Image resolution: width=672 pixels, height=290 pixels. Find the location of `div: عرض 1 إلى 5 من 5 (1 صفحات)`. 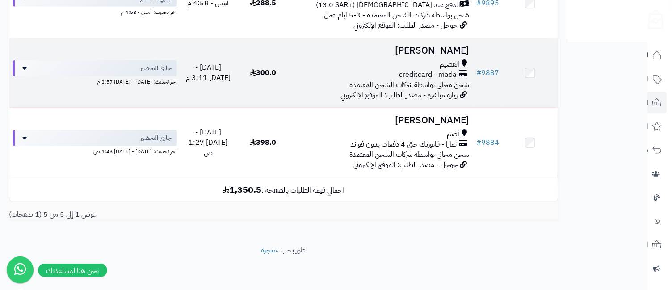

div: عرض 1 إلى 5 من 5 (1 صفحات) is located at coordinates (143, 214).